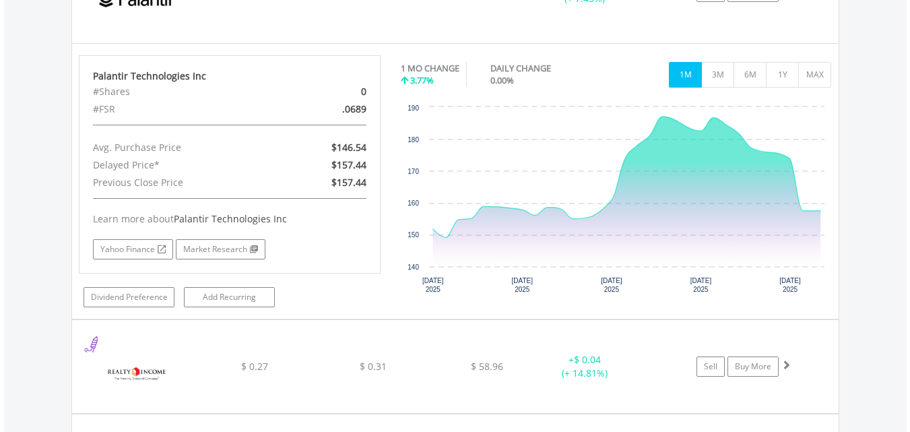  What do you see at coordinates (181, 148) in the screenshot?
I see `div: Avg. Purchase Price` at bounding box center [181, 148].